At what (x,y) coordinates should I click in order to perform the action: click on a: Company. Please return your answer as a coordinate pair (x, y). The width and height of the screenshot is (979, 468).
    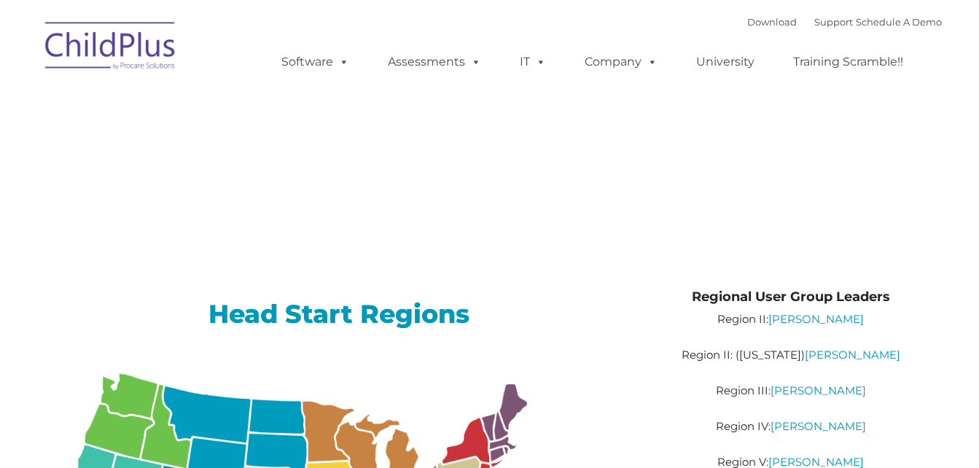
    Looking at the image, I should click on (621, 62).